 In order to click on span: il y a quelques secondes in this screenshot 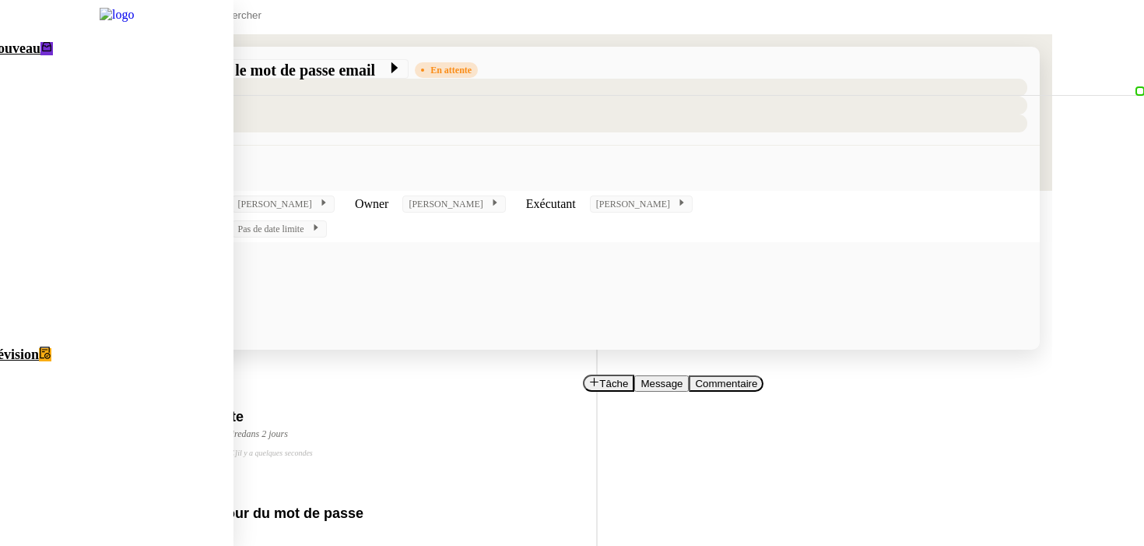, I will do `click(275, 452)`.